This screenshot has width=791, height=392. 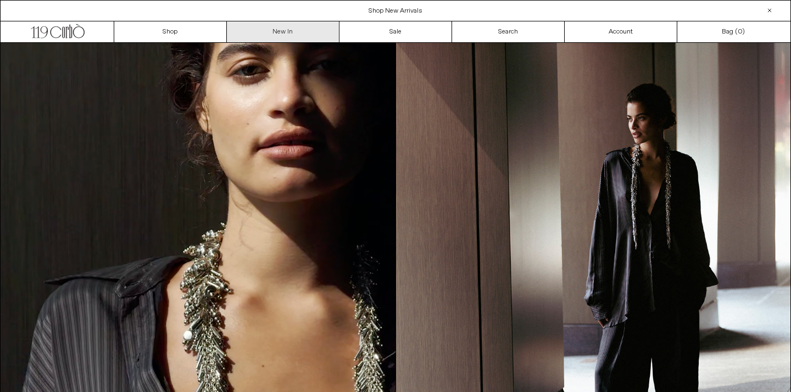 What do you see at coordinates (396, 11) in the screenshot?
I see `span: Shop New Arrivals` at bounding box center [396, 11].